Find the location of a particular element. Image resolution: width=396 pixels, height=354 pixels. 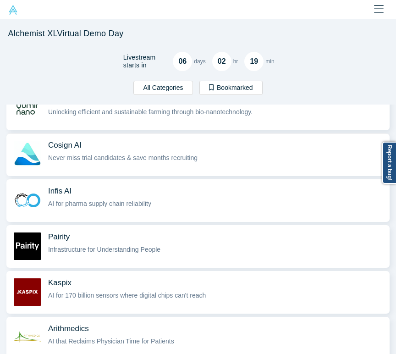

span: AI for pharma supply chain reliability is located at coordinates (99, 204).